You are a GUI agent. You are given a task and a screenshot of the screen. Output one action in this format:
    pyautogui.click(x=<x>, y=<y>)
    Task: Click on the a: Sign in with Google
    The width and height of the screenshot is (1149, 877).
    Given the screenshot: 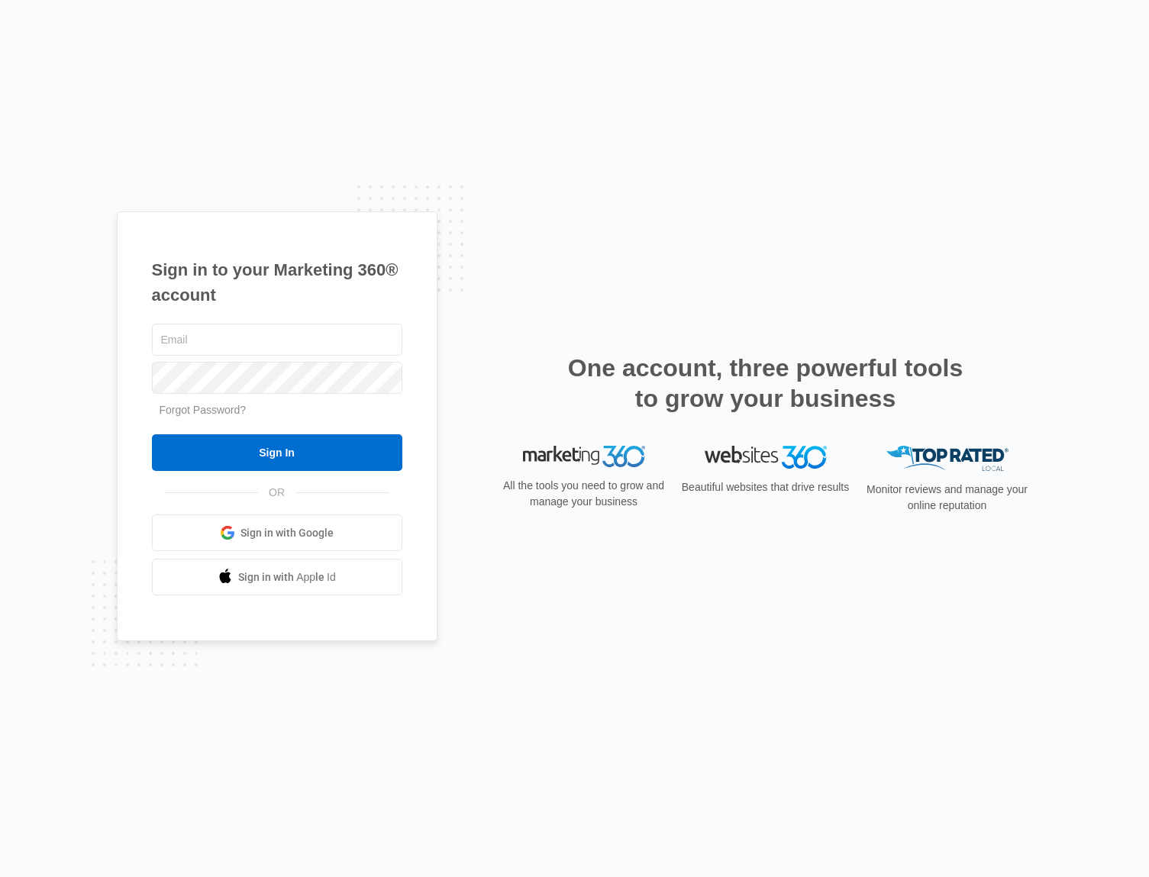 What is the action you would take?
    pyautogui.click(x=277, y=533)
    